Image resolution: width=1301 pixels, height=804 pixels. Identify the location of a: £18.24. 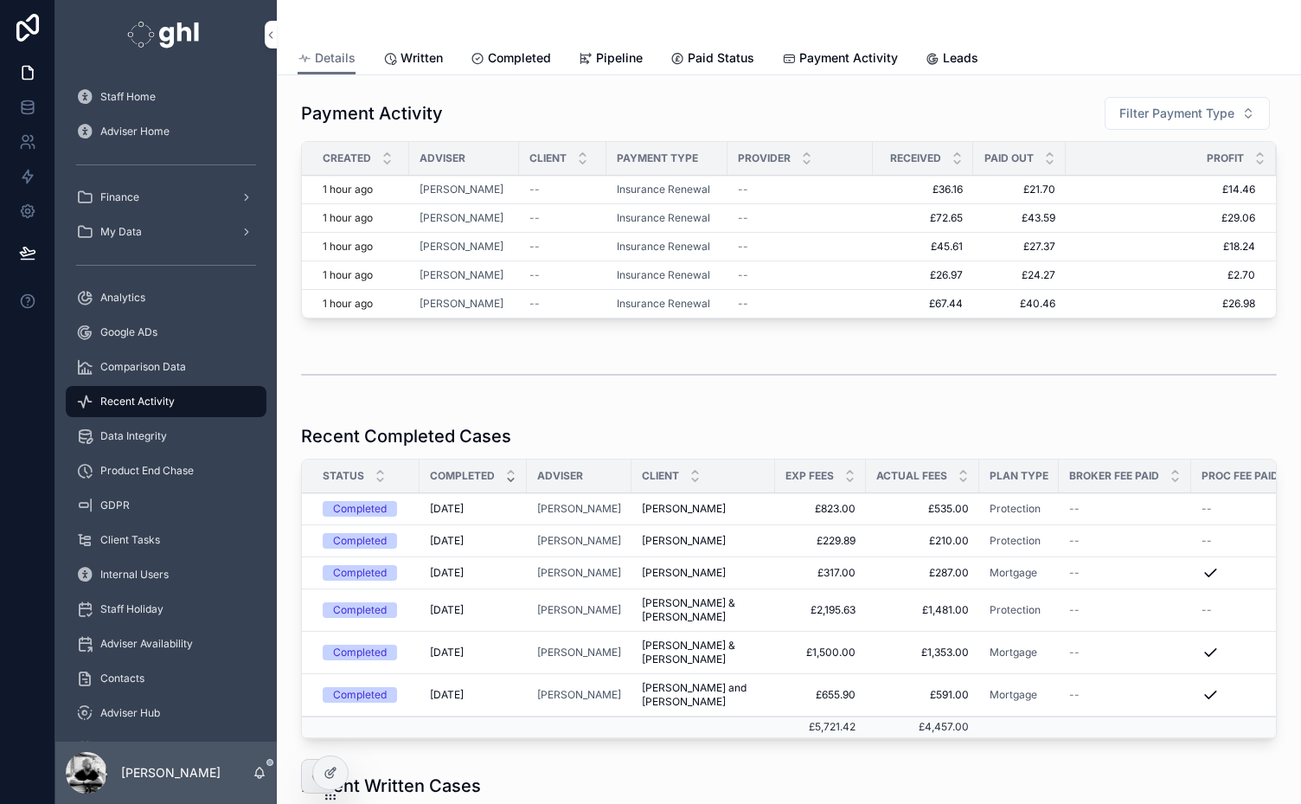
(1160, 247).